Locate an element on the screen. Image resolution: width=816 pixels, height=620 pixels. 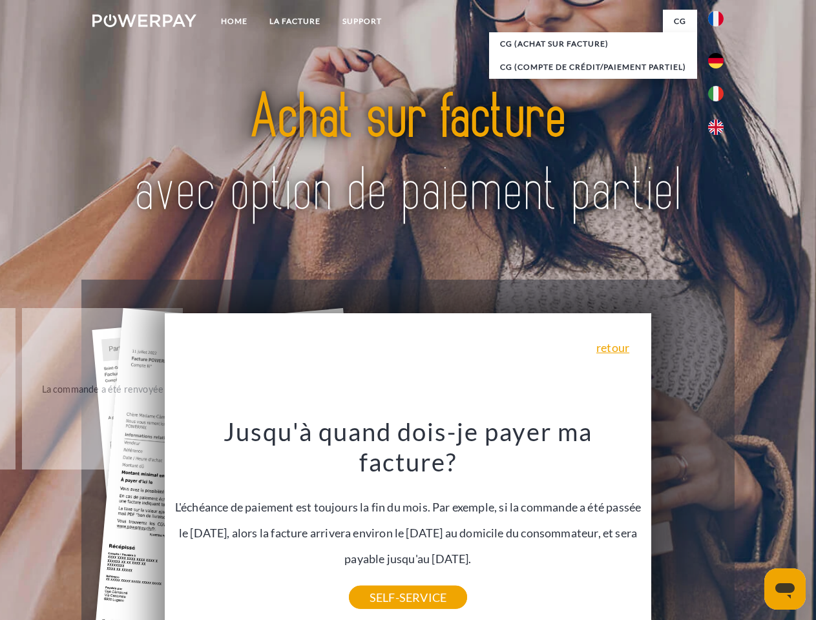
img: title-powerpay_fr.svg is located at coordinates (408, 154).